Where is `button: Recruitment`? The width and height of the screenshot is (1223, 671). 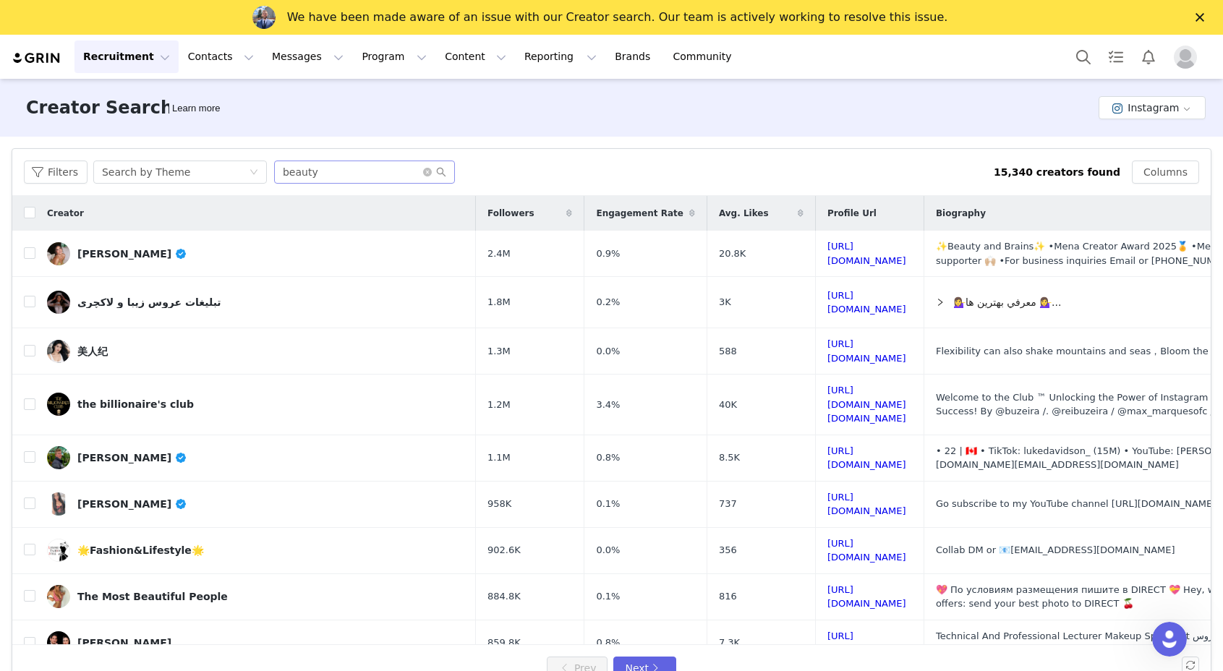 button: Recruitment is located at coordinates (127, 56).